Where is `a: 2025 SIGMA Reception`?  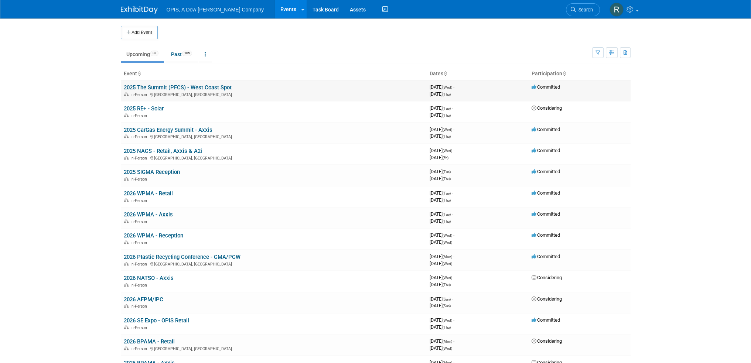
a: 2025 SIGMA Reception is located at coordinates (152, 172).